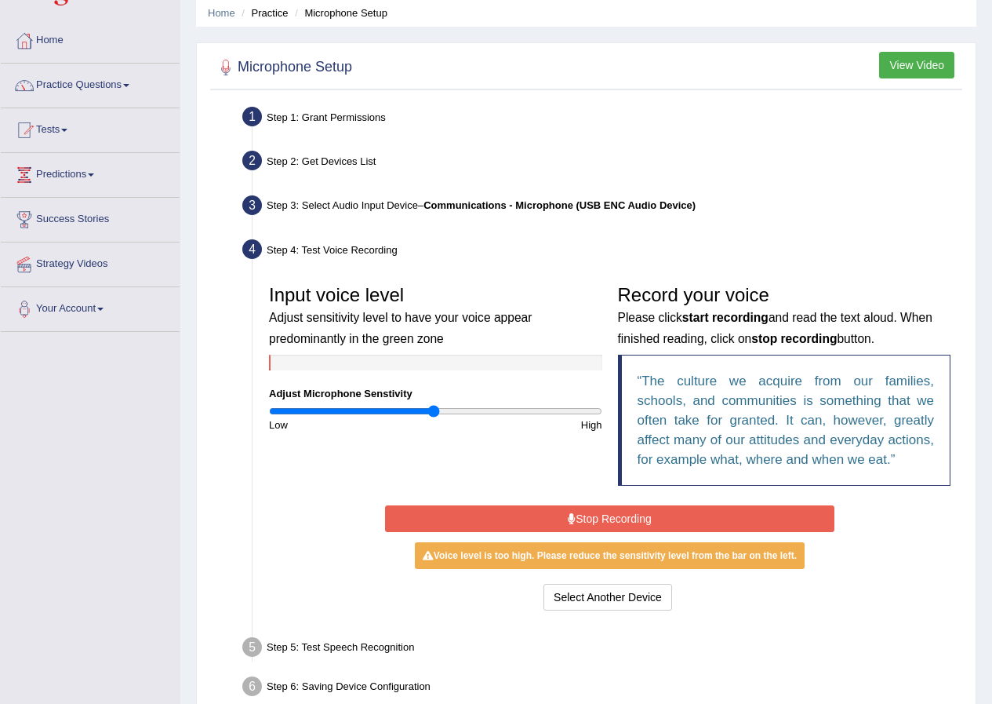  I want to click on a: Practice Questions, so click(90, 83).